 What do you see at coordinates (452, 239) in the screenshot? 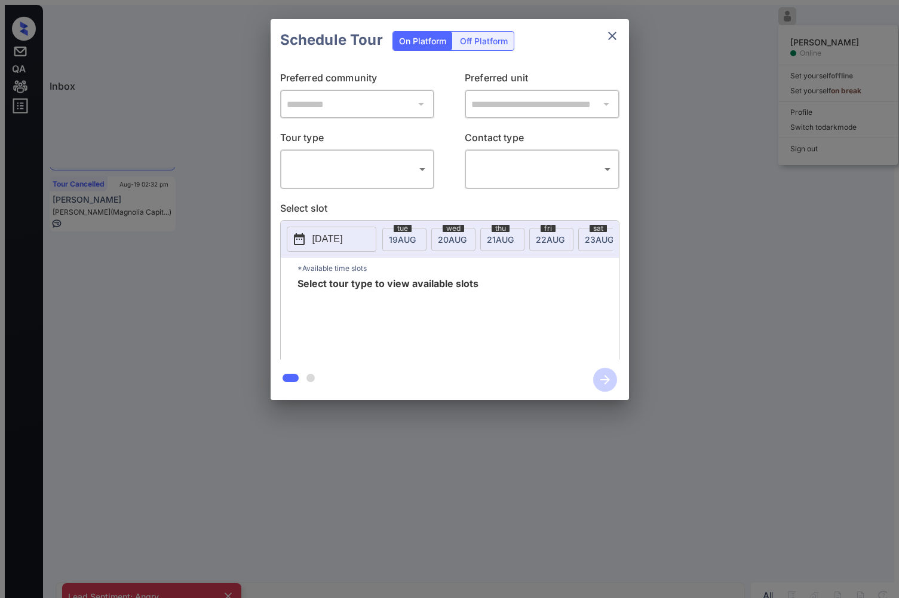
I see `span: 20 AUG` at bounding box center [452, 239].